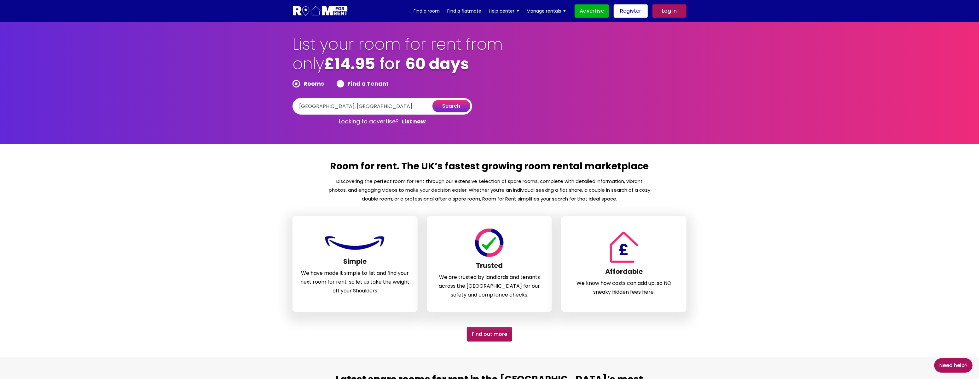 This screenshot has width=979, height=379. What do you see at coordinates (437, 64) in the screenshot?
I see `b: 60 days` at bounding box center [437, 64].